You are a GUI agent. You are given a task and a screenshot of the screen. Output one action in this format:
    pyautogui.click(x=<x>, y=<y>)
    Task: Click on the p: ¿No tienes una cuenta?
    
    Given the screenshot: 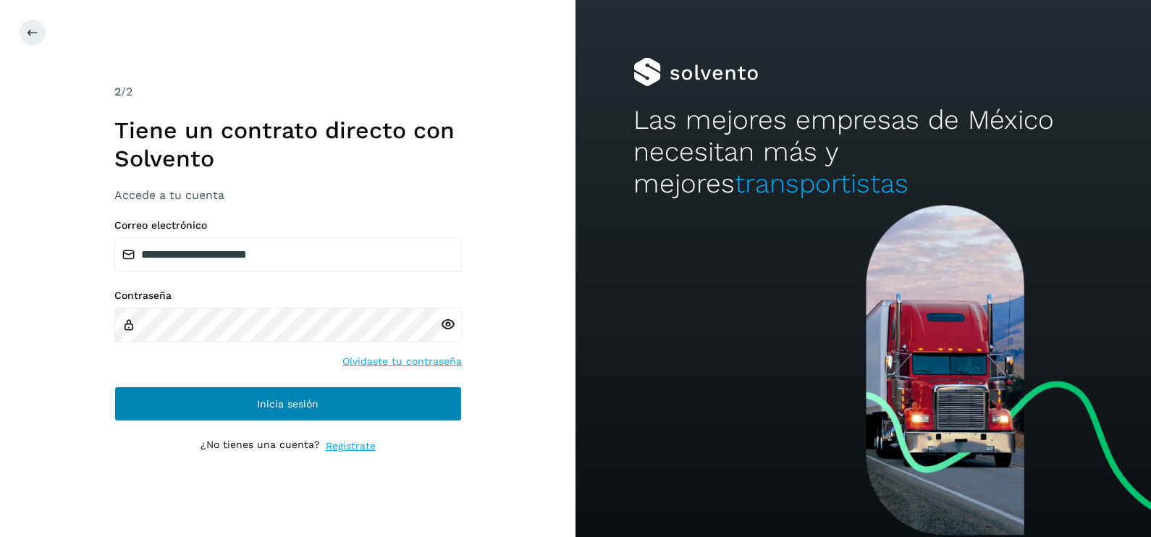 What is the action you would take?
    pyautogui.click(x=260, y=446)
    